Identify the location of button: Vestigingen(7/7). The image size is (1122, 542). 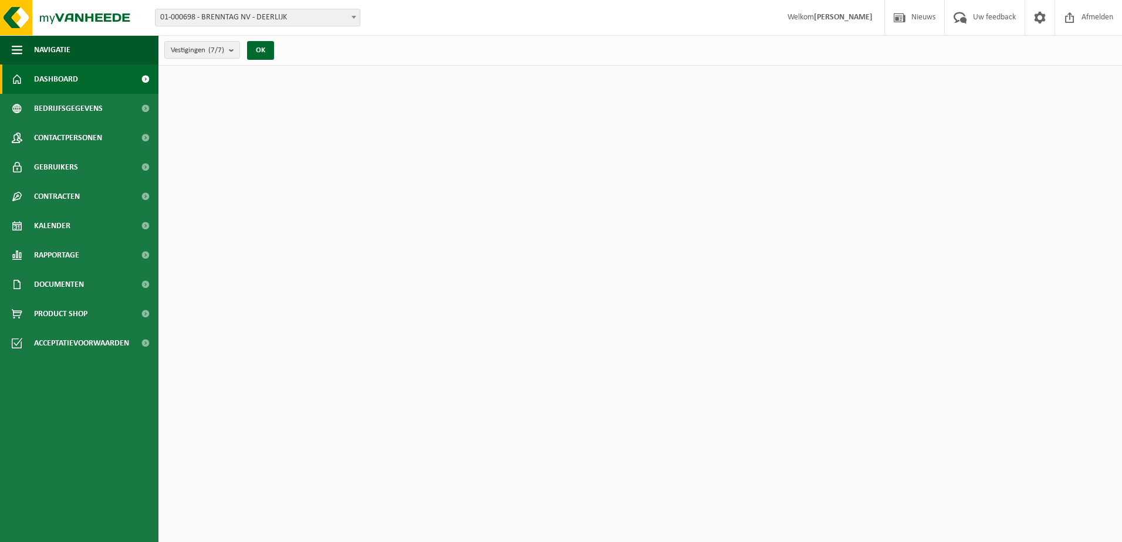
(202, 50).